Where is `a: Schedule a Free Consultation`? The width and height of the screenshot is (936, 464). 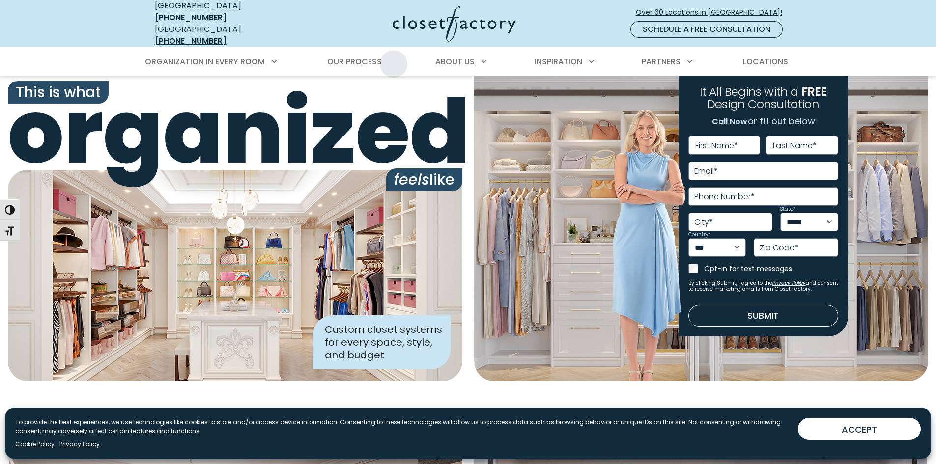
a: Schedule a Free Consultation is located at coordinates (706, 29).